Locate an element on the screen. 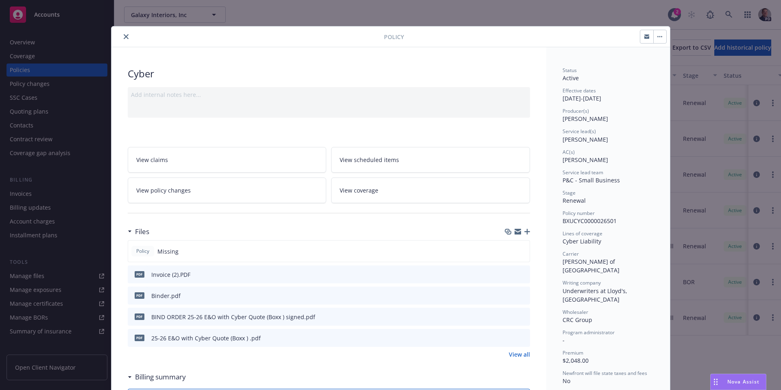 The image size is (781, 390). div: Binder.pdf is located at coordinates (166, 296).